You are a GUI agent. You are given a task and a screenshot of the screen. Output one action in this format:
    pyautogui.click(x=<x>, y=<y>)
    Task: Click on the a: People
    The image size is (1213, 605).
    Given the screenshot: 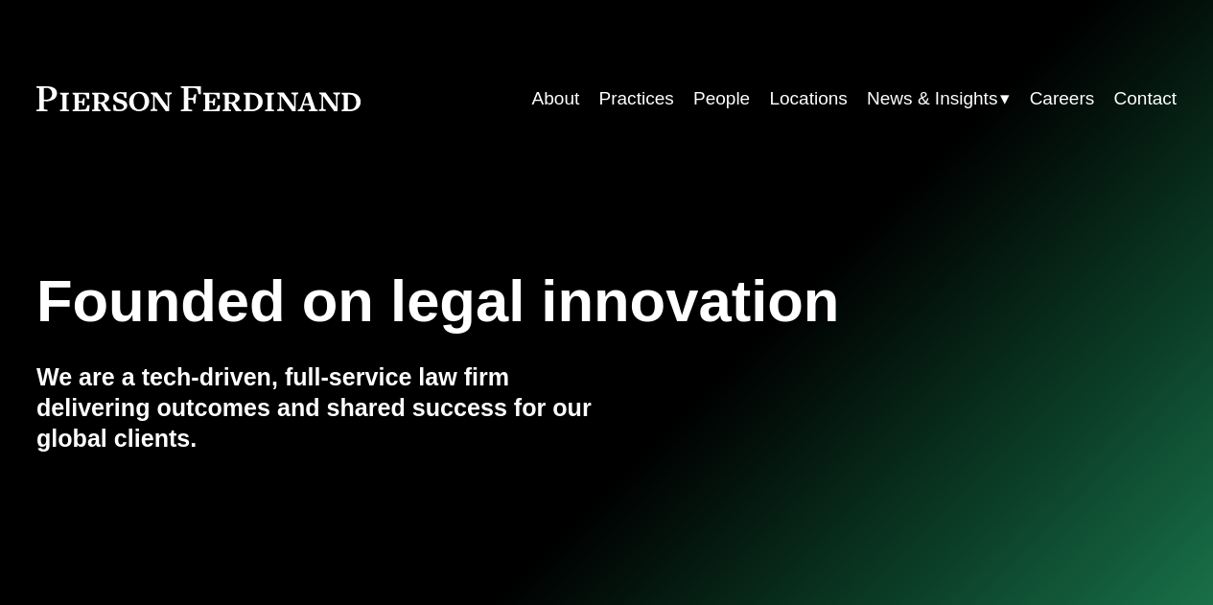 What is the action you would take?
    pyautogui.click(x=721, y=99)
    